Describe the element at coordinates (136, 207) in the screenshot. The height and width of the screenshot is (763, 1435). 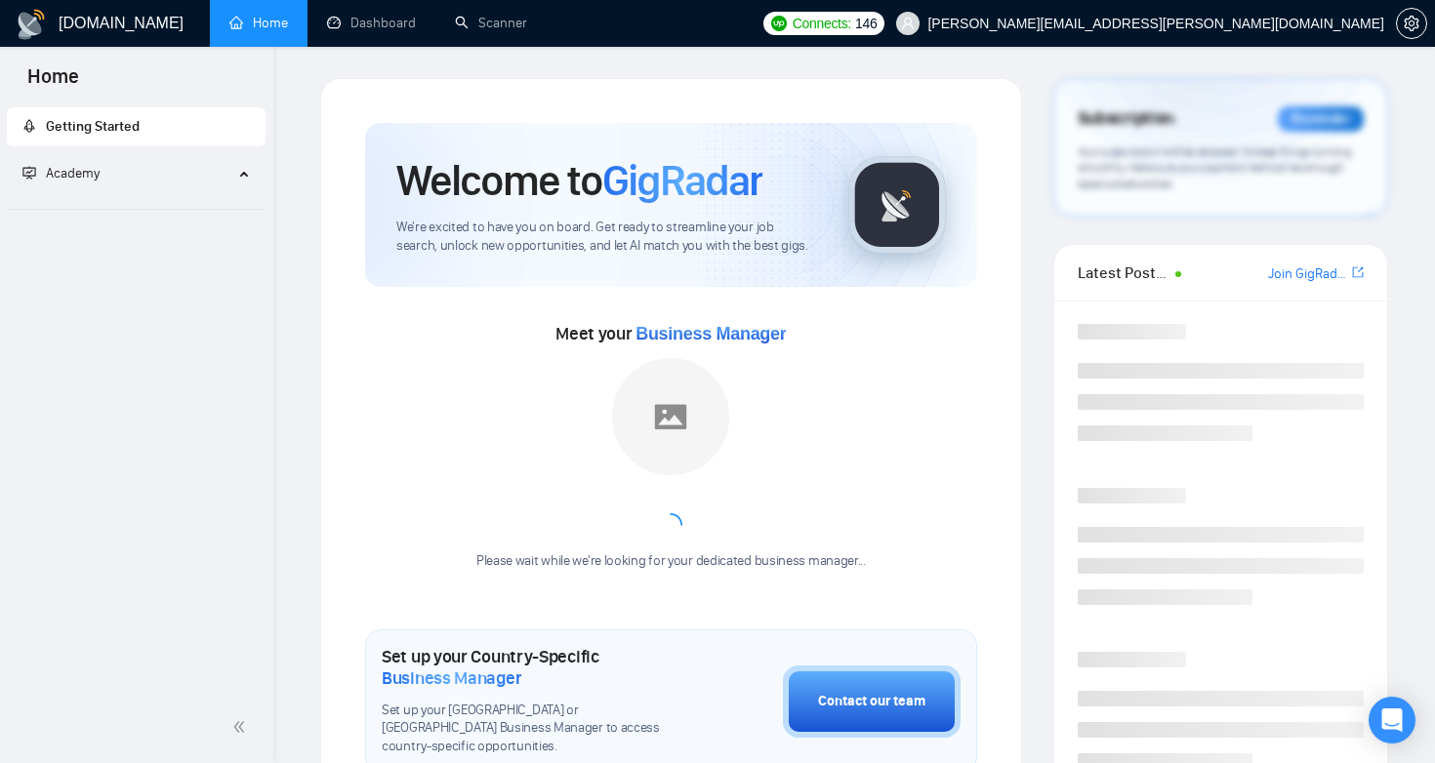
I see `li: Academy Homepage` at that location.